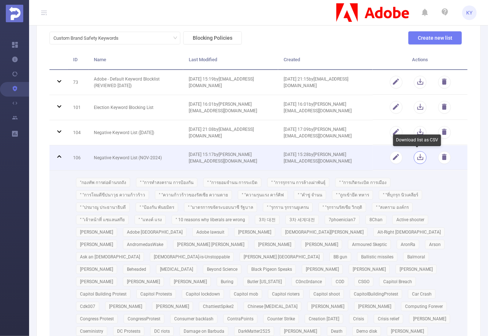 The width and height of the screenshot is (488, 336). Describe the element at coordinates (194, 195) in the screenshot. I see `span: " "ความก้าวร้าวของรัสเซีย ความตาย` at that location.